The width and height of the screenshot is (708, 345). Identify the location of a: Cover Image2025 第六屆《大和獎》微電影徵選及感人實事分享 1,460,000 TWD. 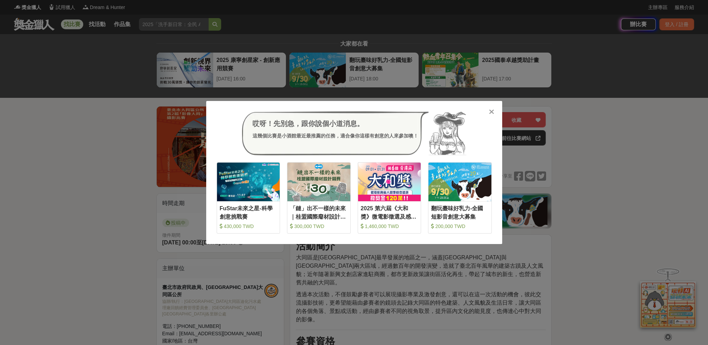
(389, 198).